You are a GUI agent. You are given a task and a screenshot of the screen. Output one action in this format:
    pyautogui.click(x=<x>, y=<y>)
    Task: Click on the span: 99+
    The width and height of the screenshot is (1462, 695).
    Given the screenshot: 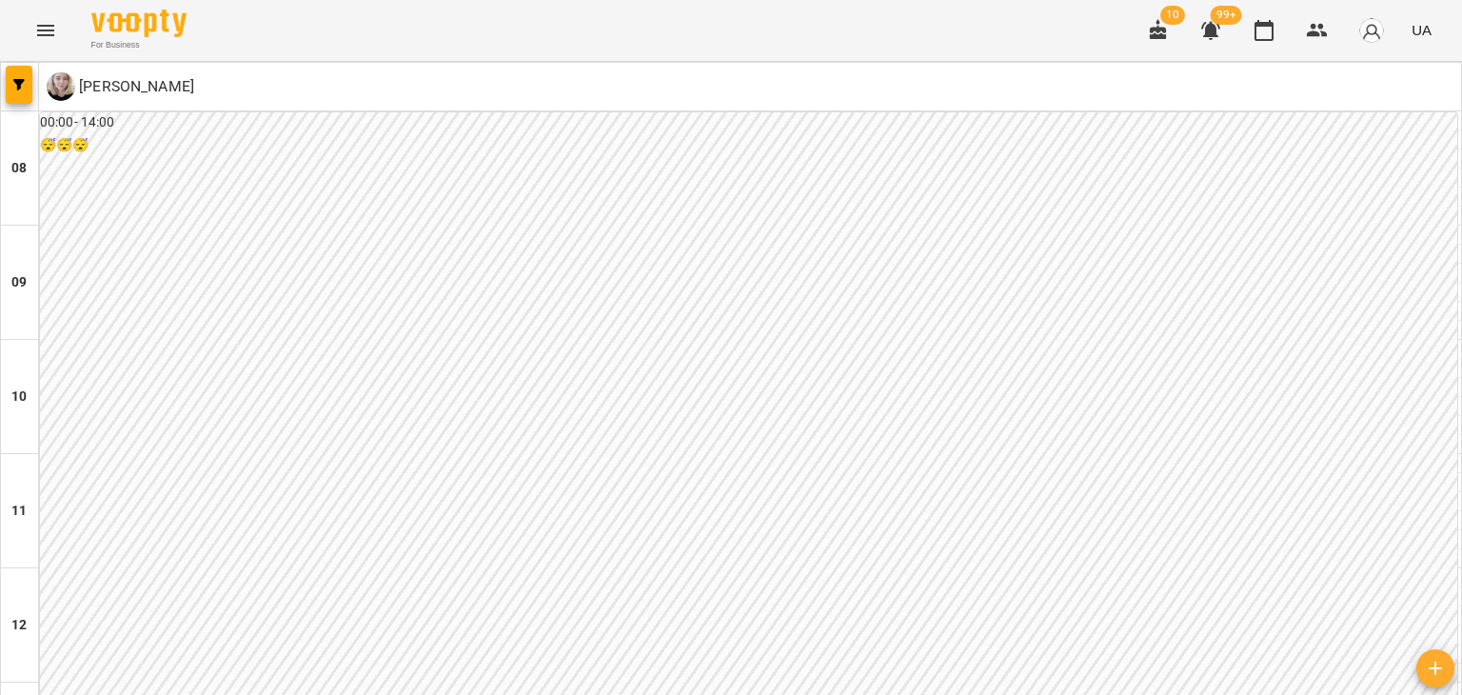 What is the action you would take?
    pyautogui.click(x=1226, y=15)
    